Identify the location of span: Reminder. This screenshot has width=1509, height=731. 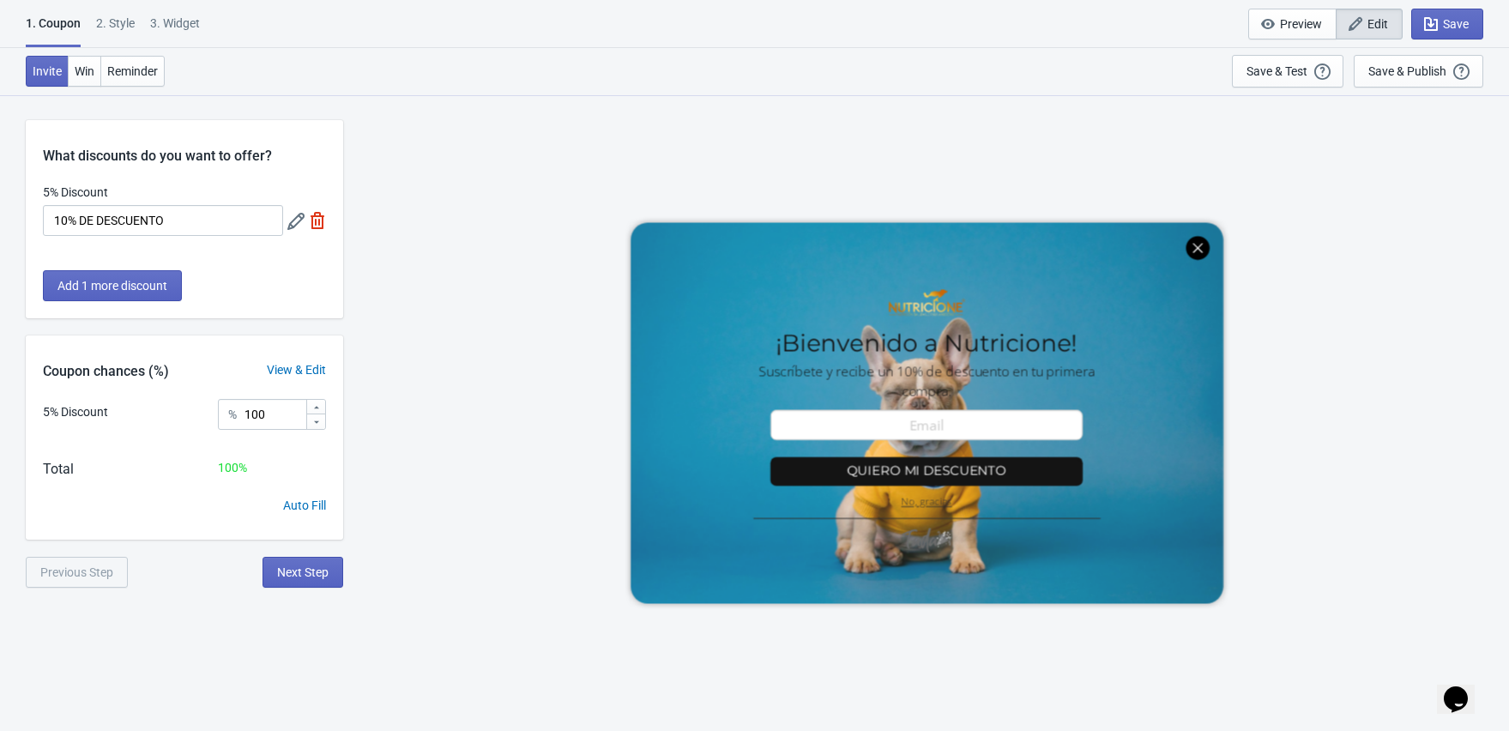
(132, 71).